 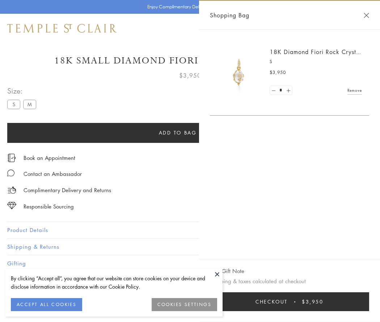 What do you see at coordinates (190, 61) in the screenshot?
I see `h1: 18K Small Diamond Fiori Rock Crystal Amulet` at bounding box center [190, 61].